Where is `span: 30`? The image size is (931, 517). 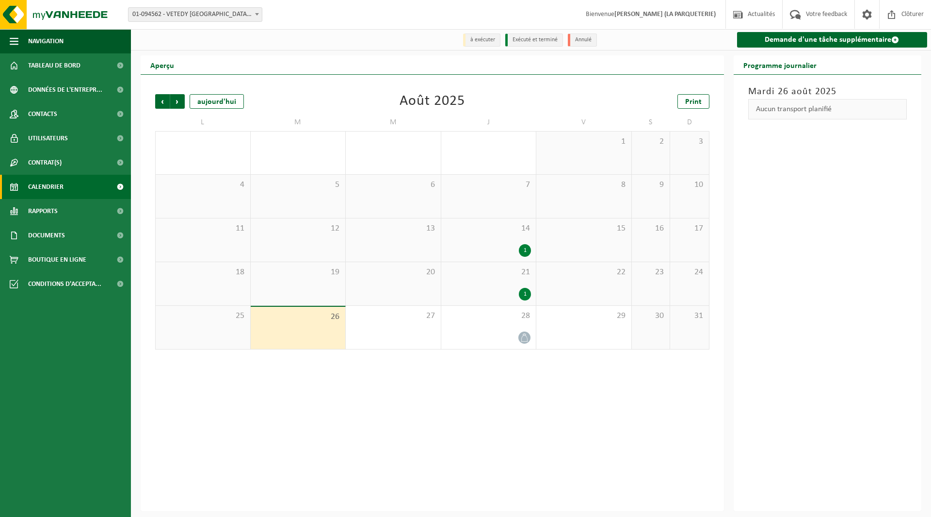
span: 30 is located at coordinates (651, 316).